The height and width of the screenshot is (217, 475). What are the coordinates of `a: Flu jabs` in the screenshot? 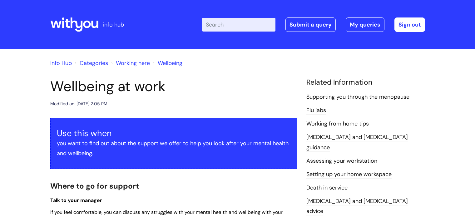 It's located at (316, 110).